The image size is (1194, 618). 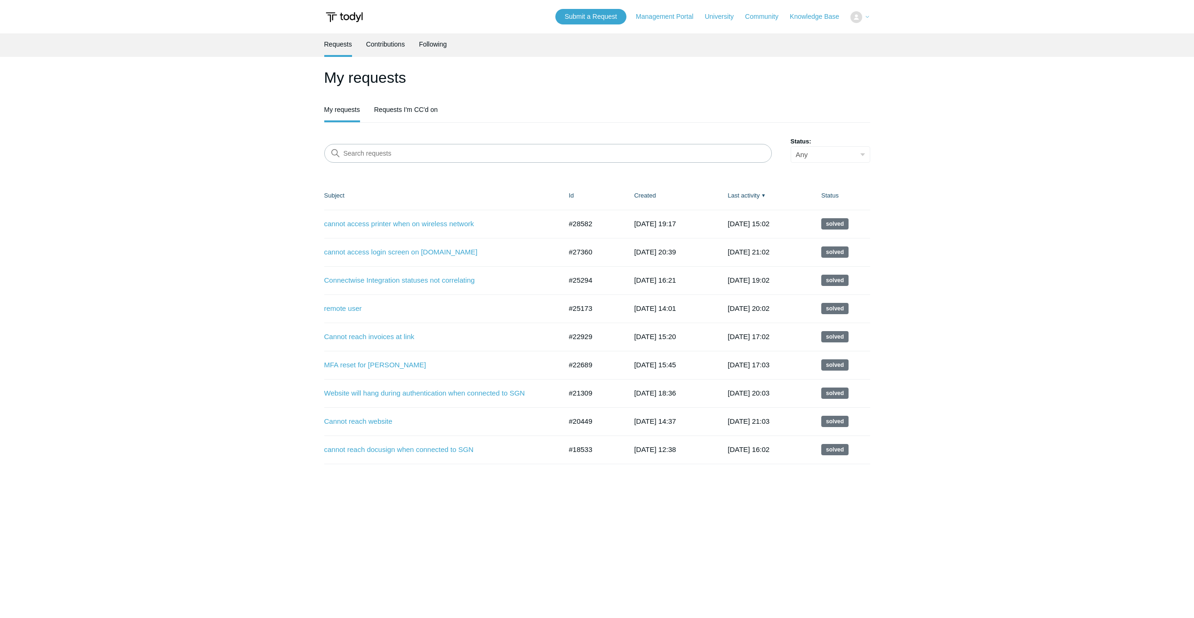 What do you see at coordinates (432, 44) in the screenshot?
I see `a: Following` at bounding box center [432, 44].